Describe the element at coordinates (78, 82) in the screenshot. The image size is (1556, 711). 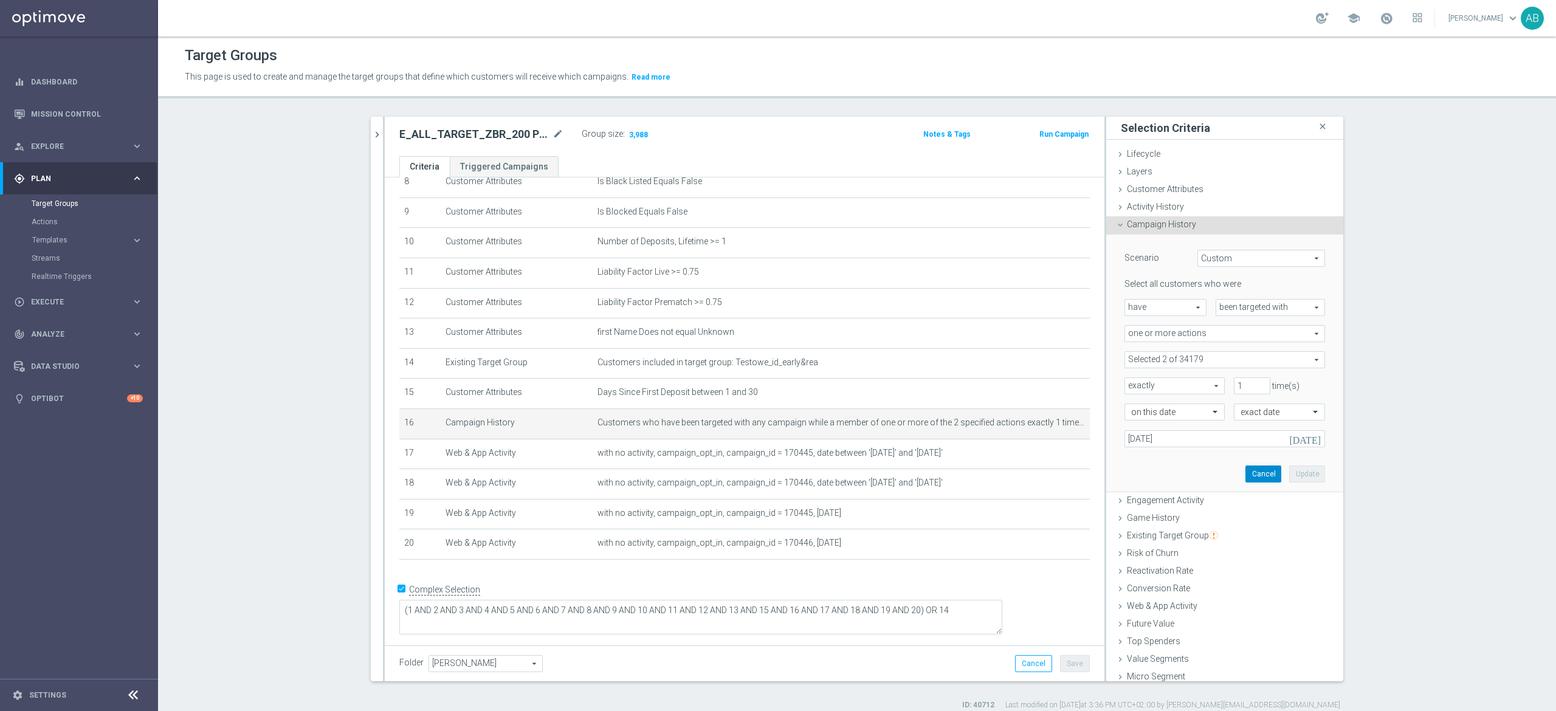
I see `div: equalizer Dashboard` at that location.